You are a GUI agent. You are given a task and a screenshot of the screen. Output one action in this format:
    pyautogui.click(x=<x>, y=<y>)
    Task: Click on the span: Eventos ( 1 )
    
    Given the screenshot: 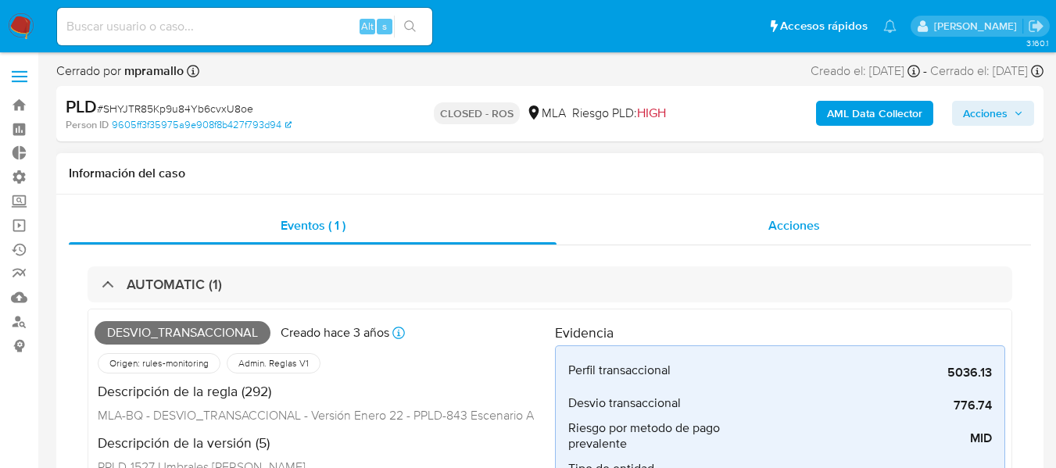 What is the action you would take?
    pyautogui.click(x=313, y=225)
    